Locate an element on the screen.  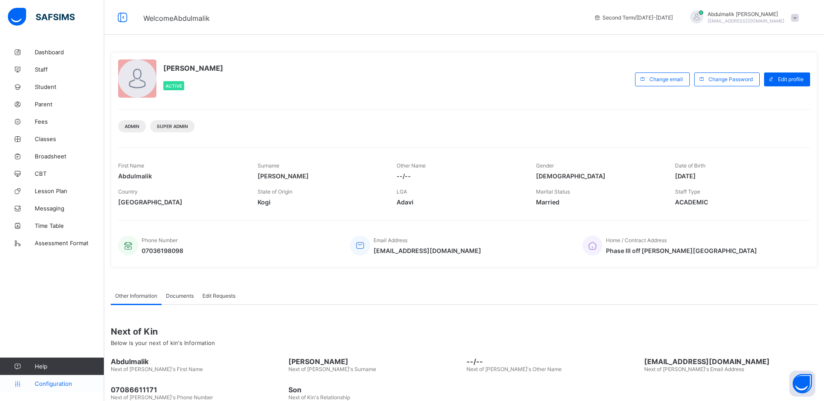
span: Edit profile is located at coordinates (791, 79).